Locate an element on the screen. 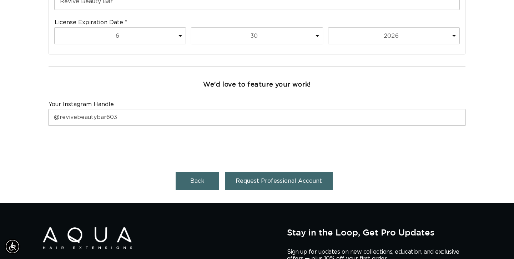  div: Accessibility Menu is located at coordinates (12, 247).